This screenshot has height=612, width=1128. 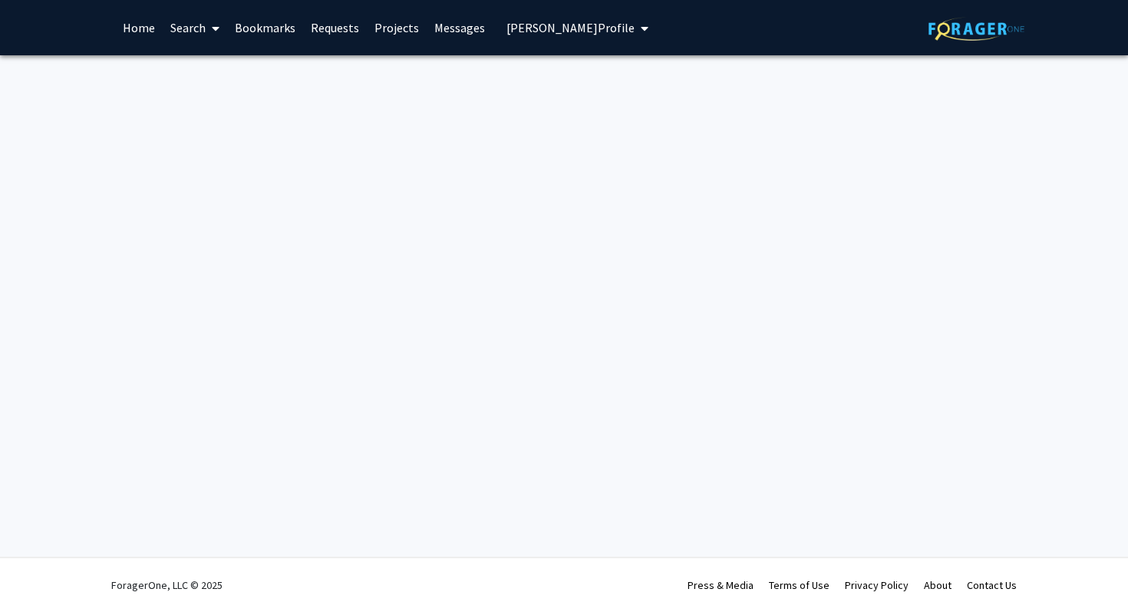 What do you see at coordinates (991, 585) in the screenshot?
I see `a: Contact Us` at bounding box center [991, 585].